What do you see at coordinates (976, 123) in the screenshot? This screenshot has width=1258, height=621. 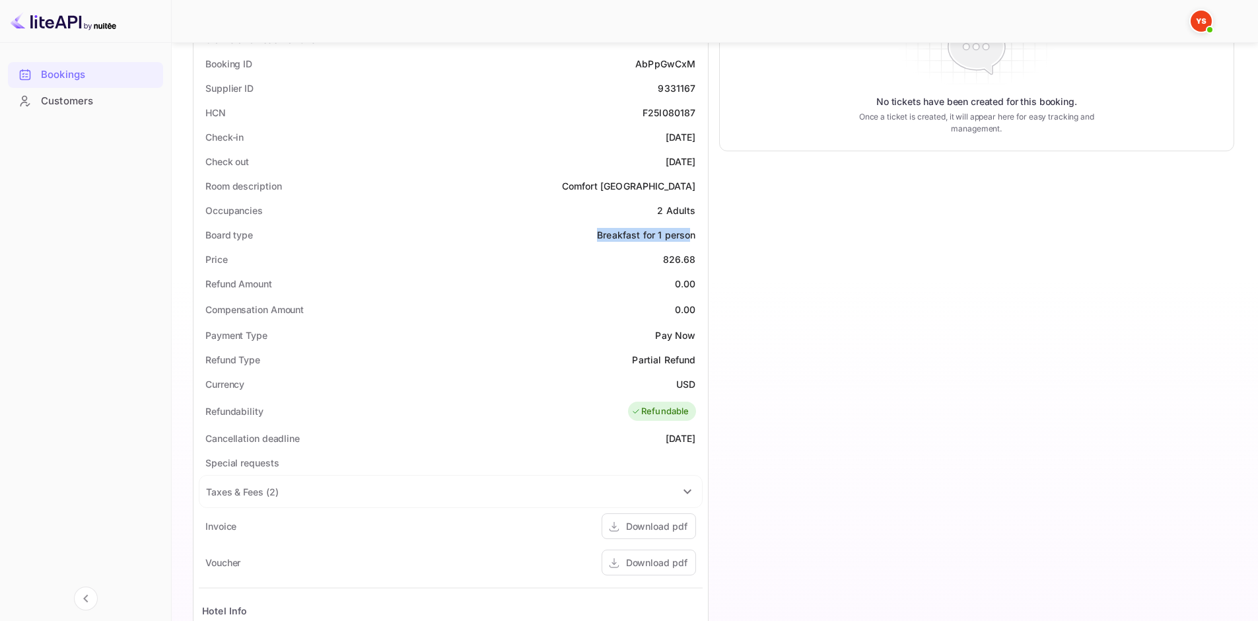 I see `ya-tr-span: Once a ticket is created, it will appear here for easy tracking and management.` at bounding box center [976, 123].